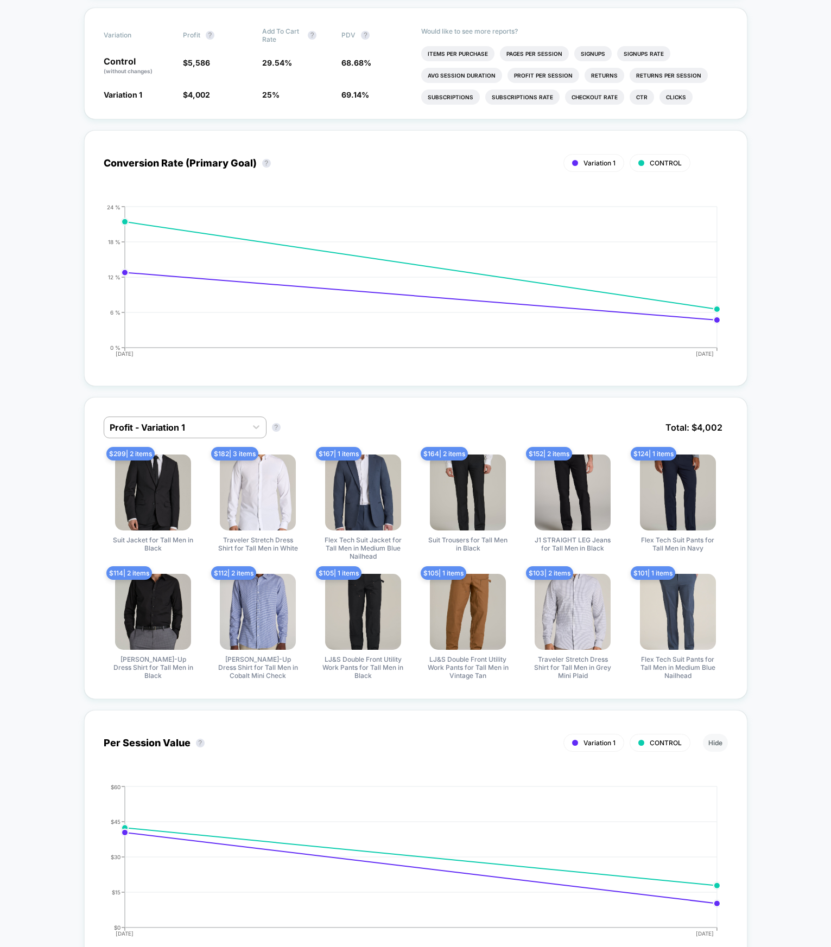  Describe the element at coordinates (678, 493) in the screenshot. I see `img: Flex Tech Suit Pants for Tall Men in Navy` at that location.